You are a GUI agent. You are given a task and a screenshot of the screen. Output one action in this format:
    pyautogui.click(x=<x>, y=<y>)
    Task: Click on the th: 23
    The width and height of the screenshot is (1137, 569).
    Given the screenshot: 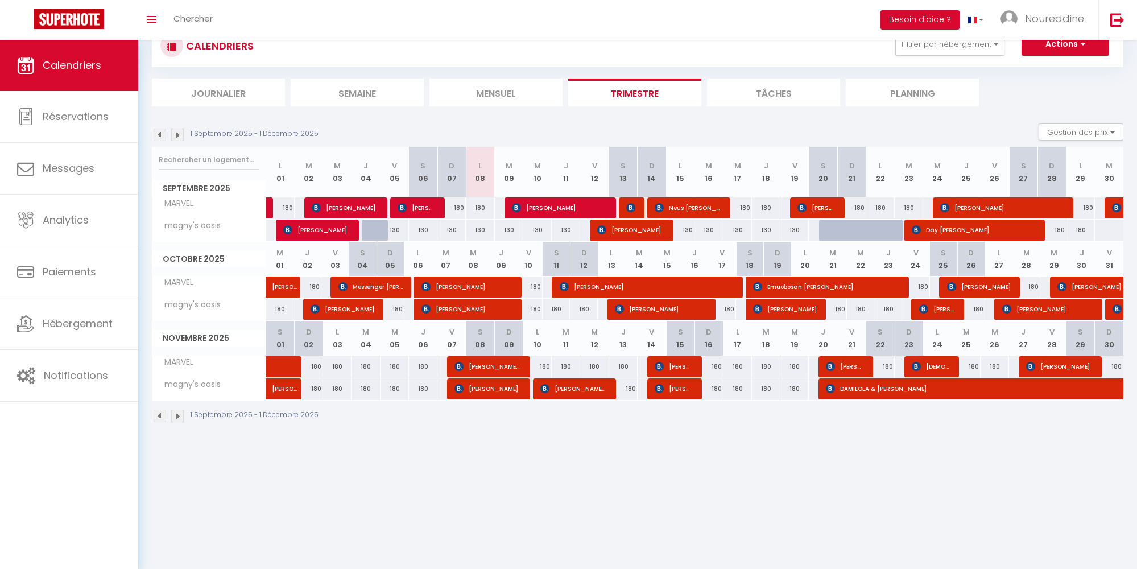 What is the action you would take?
    pyautogui.click(x=909, y=172)
    